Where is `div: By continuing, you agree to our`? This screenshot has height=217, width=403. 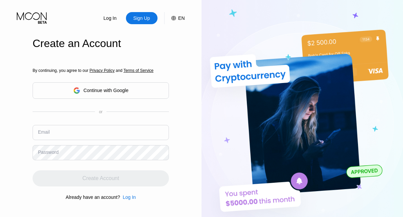 div: By continuing, you agree to our is located at coordinates (101, 70).